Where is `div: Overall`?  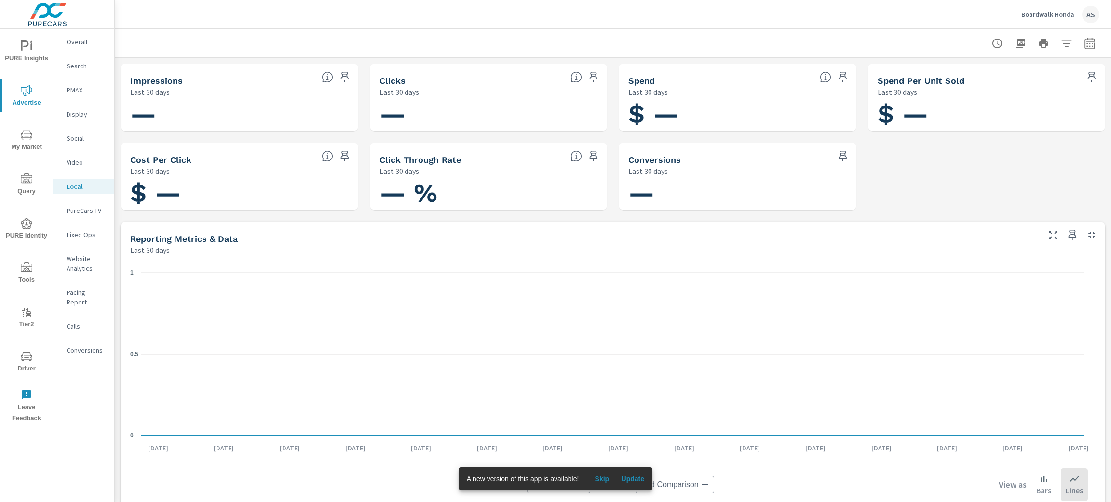
div: Overall is located at coordinates (83, 42).